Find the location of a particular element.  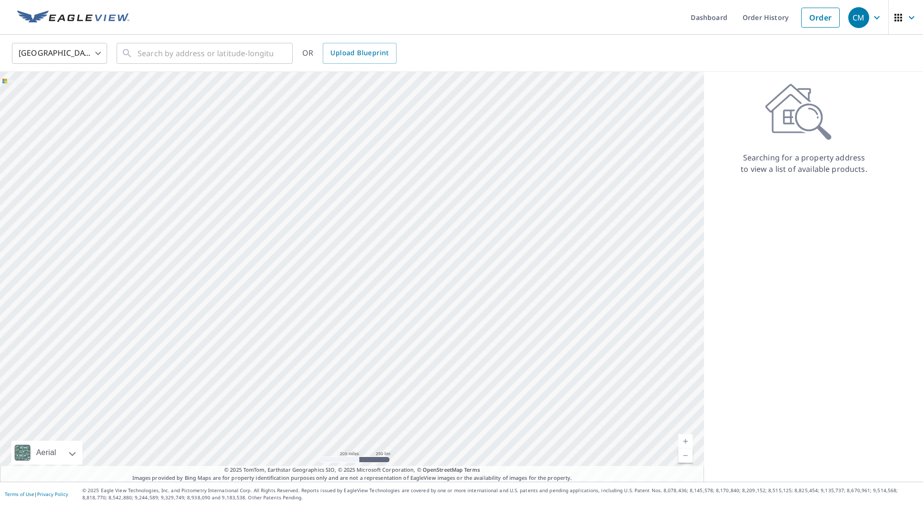

span: © 2025 TomTom, Earthstar Geographics SIO, © 2025 Microsoft Corporation, © is located at coordinates (352, 470).